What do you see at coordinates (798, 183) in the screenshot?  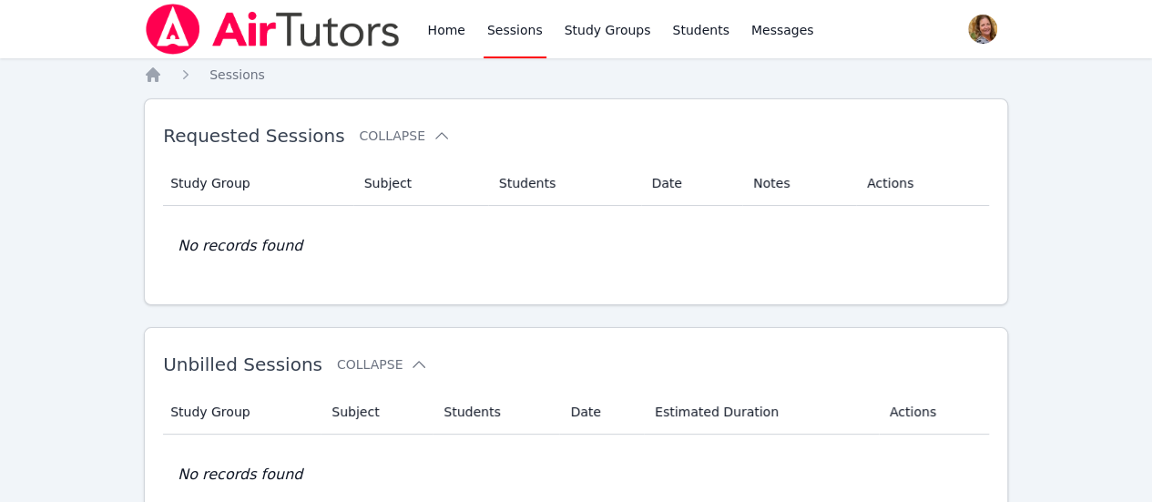 I see `th: Notes` at bounding box center [798, 183].